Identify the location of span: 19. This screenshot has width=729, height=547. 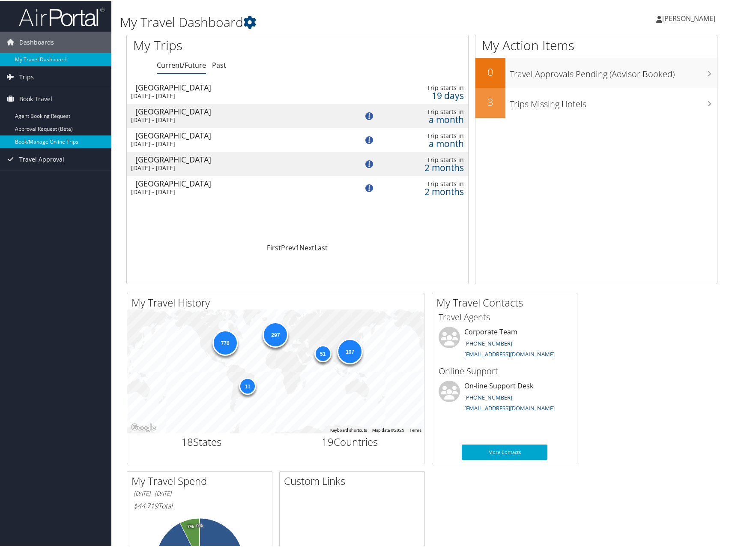
(328, 440).